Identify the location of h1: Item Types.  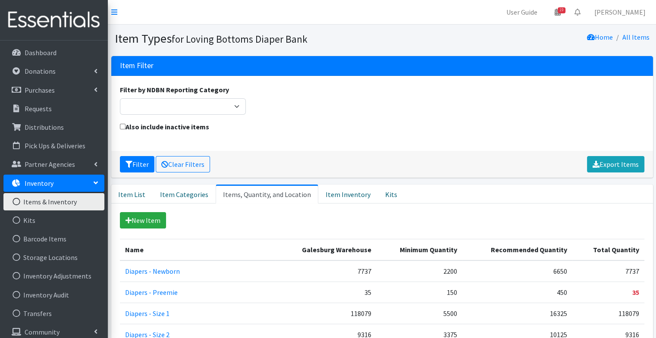
(247, 38).